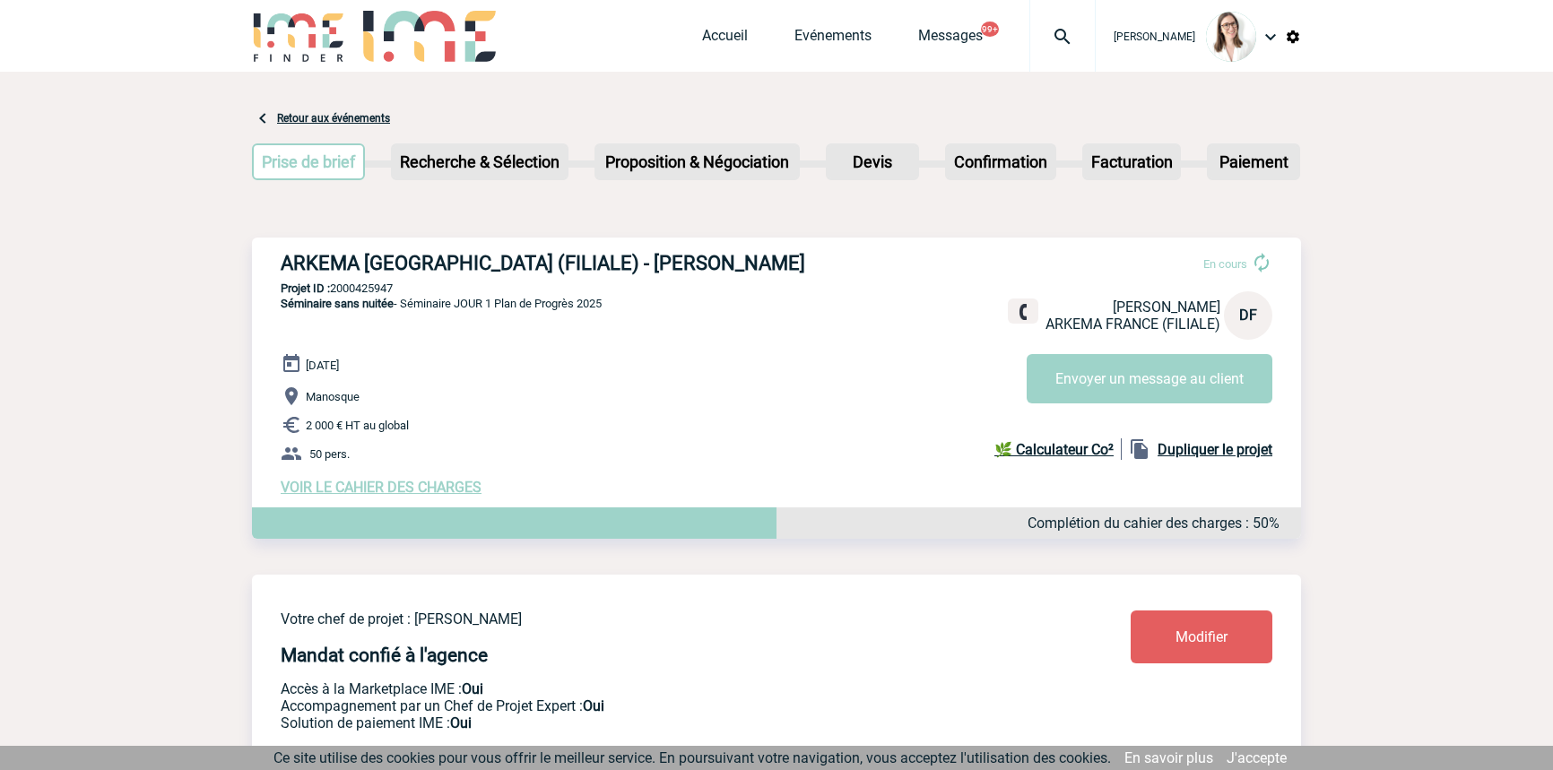  Describe the element at coordinates (697, 161) in the screenshot. I see `p: Proposition & Négociation` at that location.